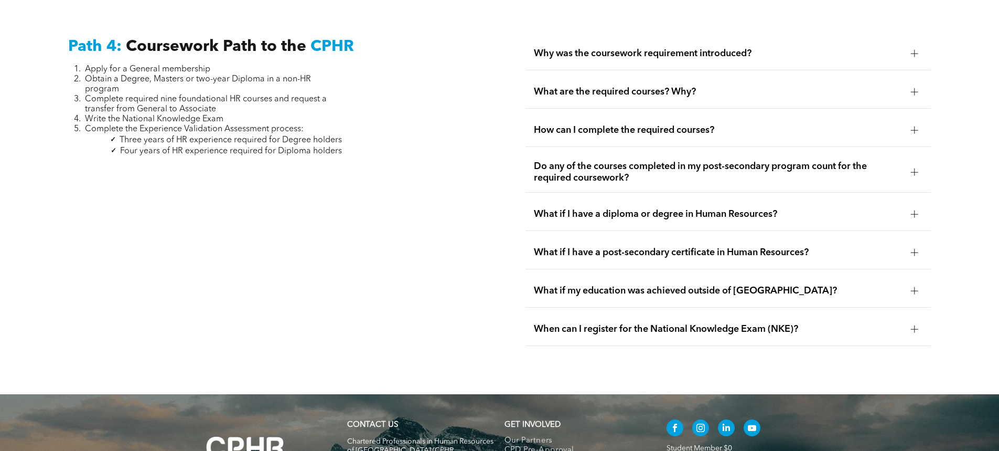 This screenshot has height=451, width=999. I want to click on span: Complete required nine foundational HR courses and request a transfer from General to Associate, so click(206, 104).